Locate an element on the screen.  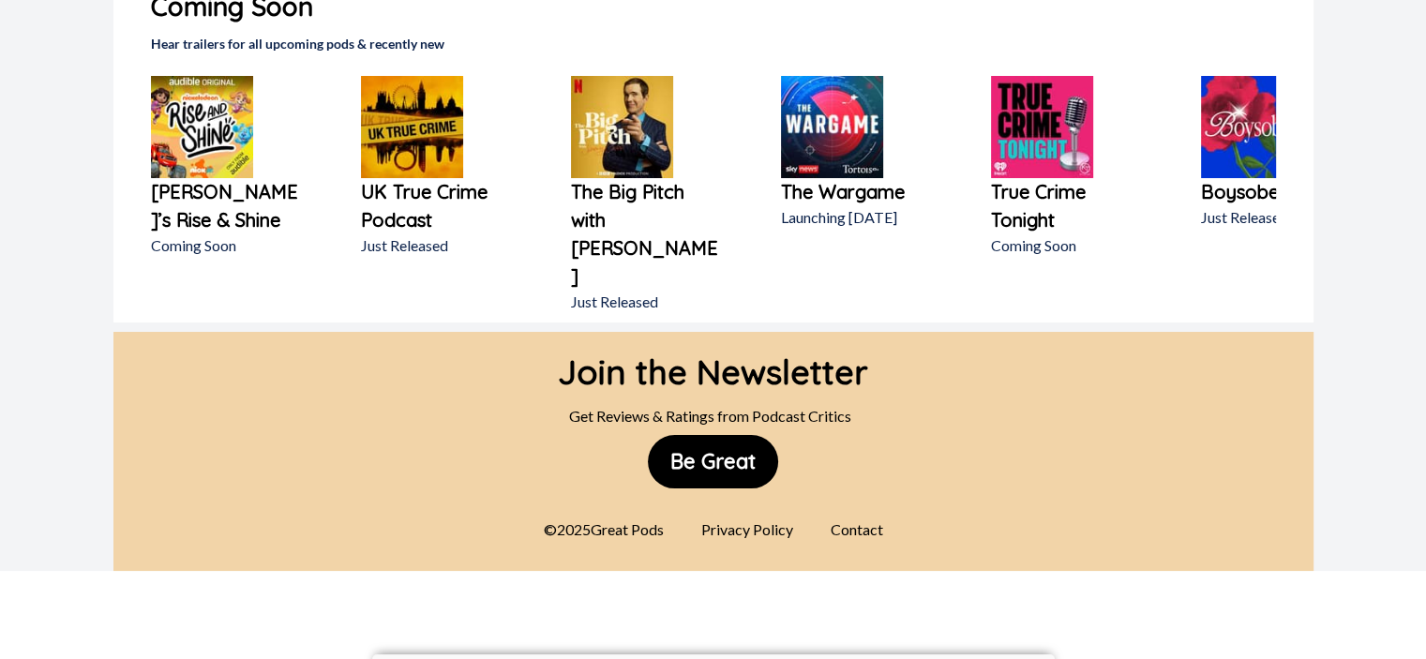
a: Boysober is located at coordinates (1276, 192).